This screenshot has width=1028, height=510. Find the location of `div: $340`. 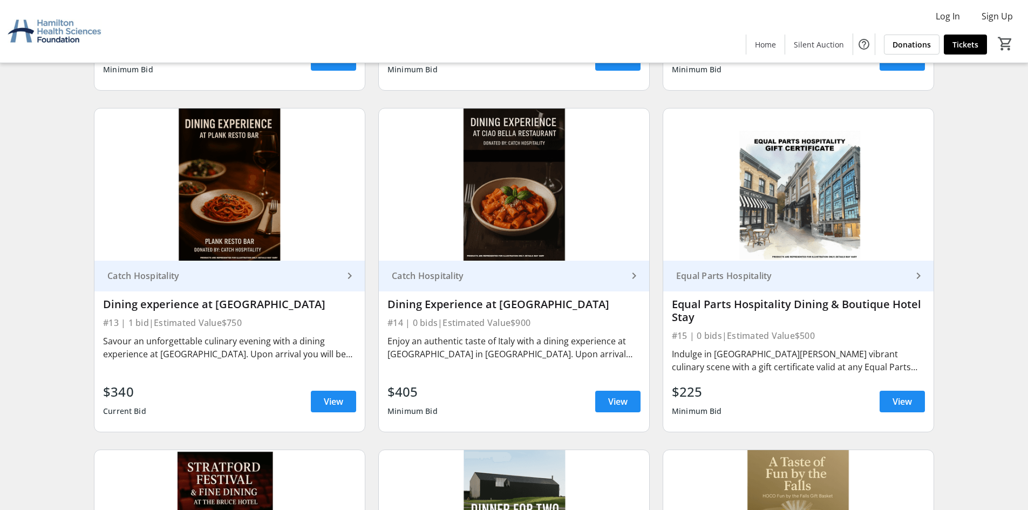

div: $340 is located at coordinates (125, 392).